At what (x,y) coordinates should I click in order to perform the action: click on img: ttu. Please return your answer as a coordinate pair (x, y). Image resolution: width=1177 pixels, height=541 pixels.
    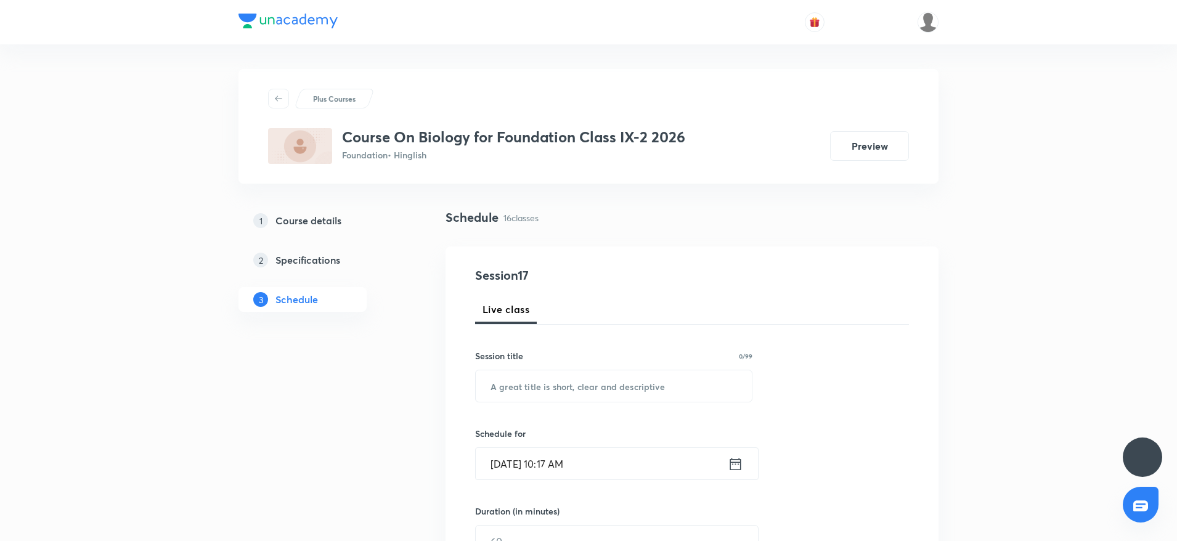
    Looking at the image, I should click on (1143, 457).